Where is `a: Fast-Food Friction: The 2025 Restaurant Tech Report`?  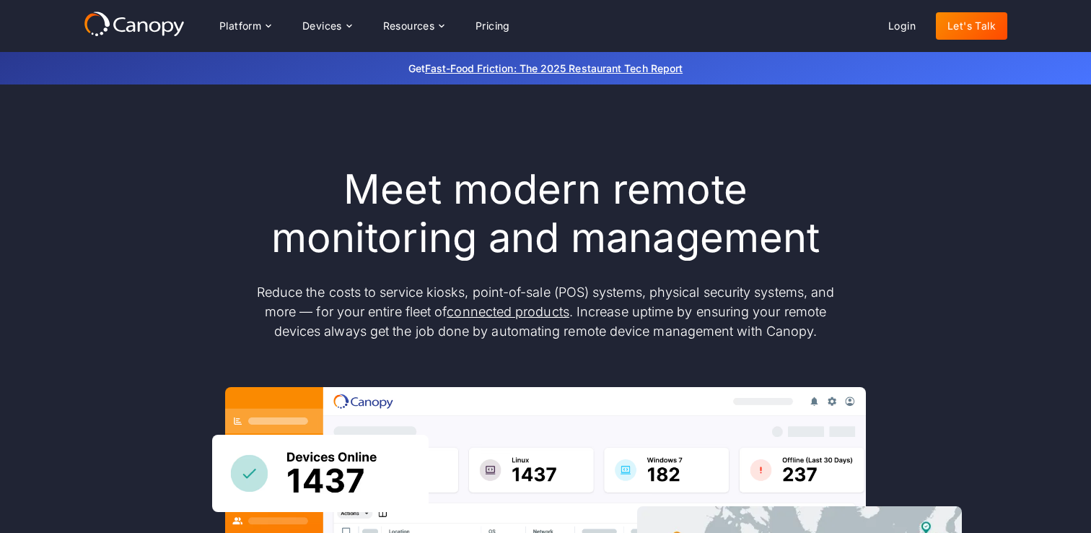
a: Fast-Food Friction: The 2025 Restaurant Tech Report is located at coordinates (554, 68).